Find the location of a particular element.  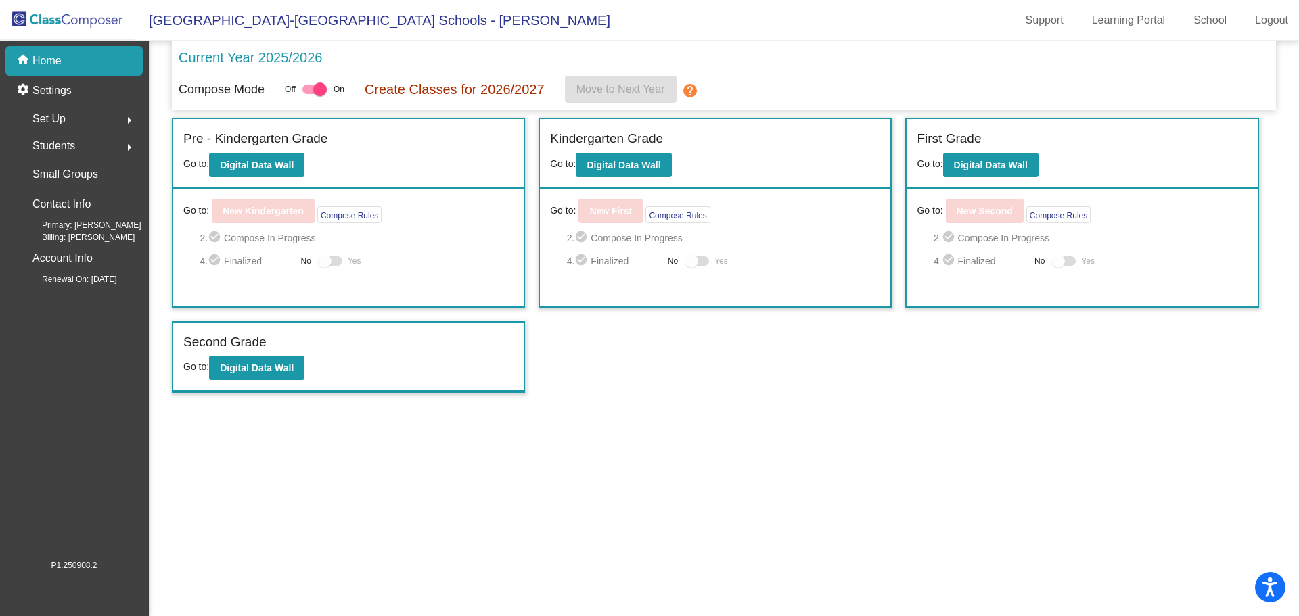

a: Learning Portal is located at coordinates (1128, 20).